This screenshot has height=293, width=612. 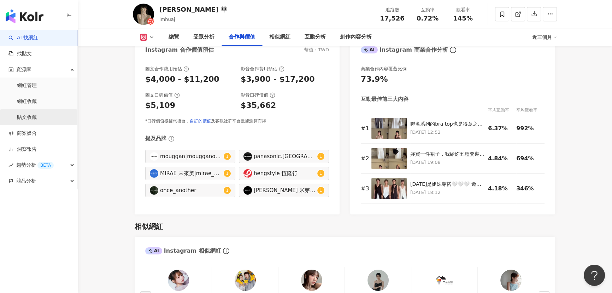 What do you see at coordinates (258, 95) in the screenshot?
I see `div: 影音口碑價值` at bounding box center [258, 95].